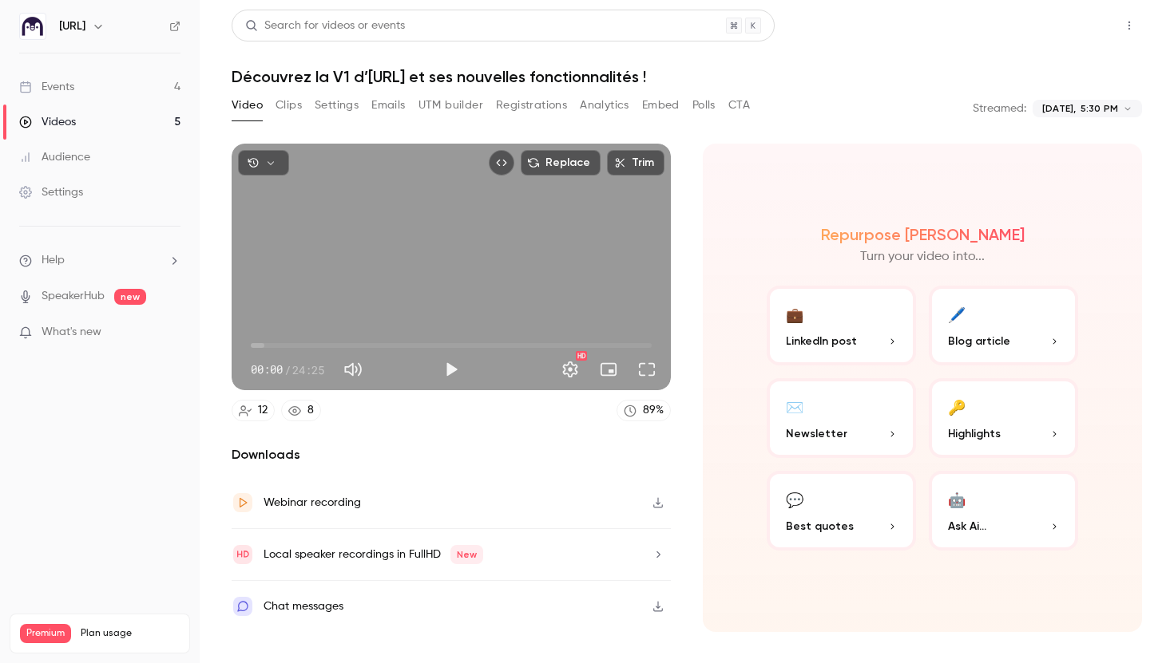 Image resolution: width=1174 pixels, height=663 pixels. I want to click on a: SpeakerHub, so click(73, 296).